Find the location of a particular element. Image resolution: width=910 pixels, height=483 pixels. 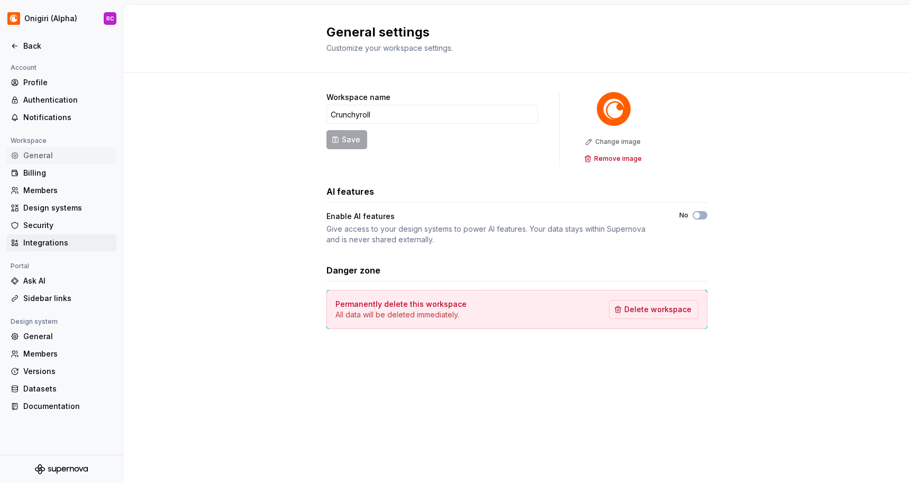

a: Authentication is located at coordinates (61, 100).